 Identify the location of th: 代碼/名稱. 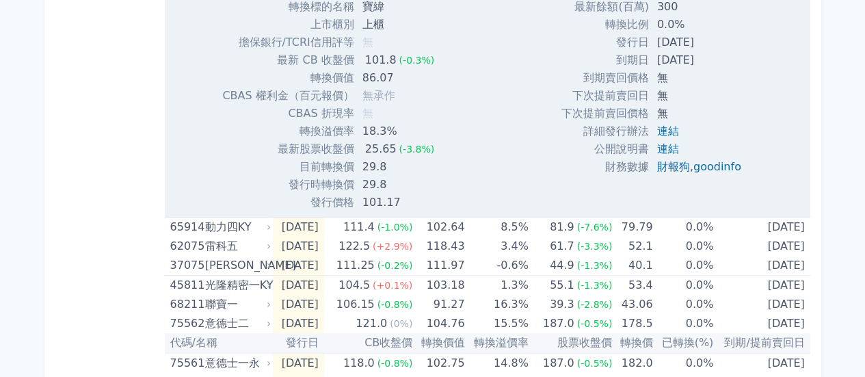
(219, 342).